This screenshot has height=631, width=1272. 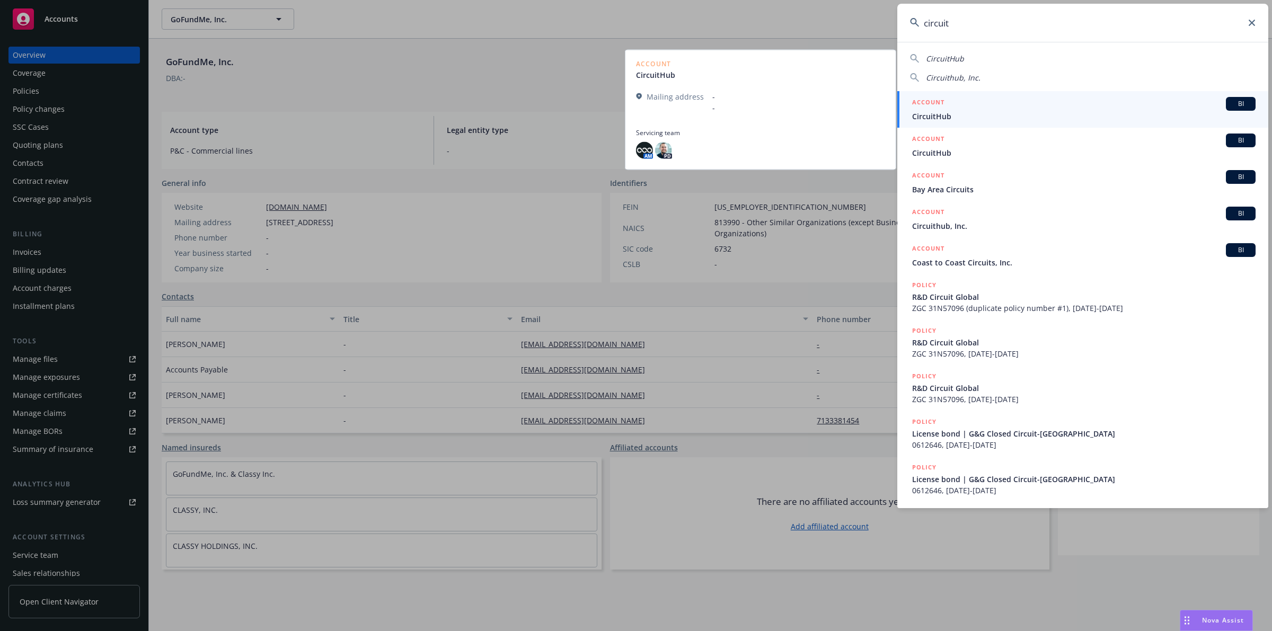 I want to click on span: Nova Assist, so click(x=1223, y=620).